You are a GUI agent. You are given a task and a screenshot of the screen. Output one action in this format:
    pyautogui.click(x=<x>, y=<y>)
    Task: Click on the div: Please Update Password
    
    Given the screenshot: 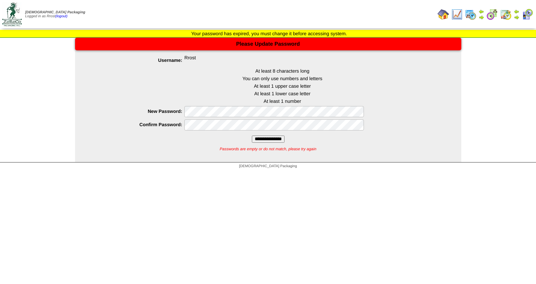 What is the action you would take?
    pyautogui.click(x=268, y=44)
    